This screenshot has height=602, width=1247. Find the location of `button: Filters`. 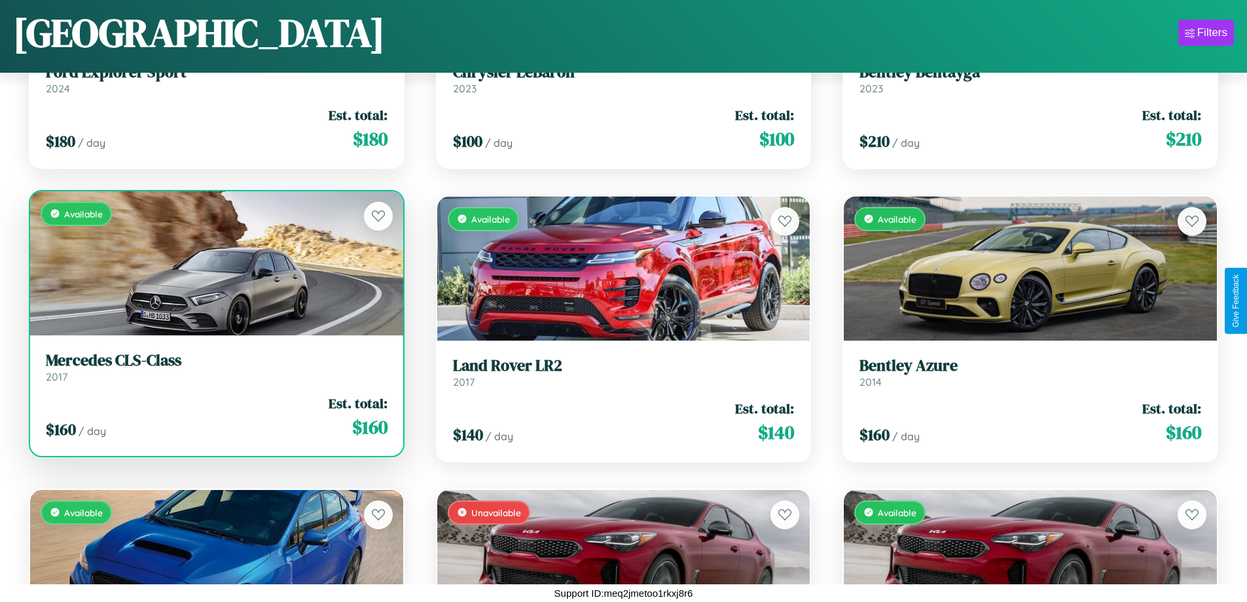

button: Filters is located at coordinates (1206, 33).